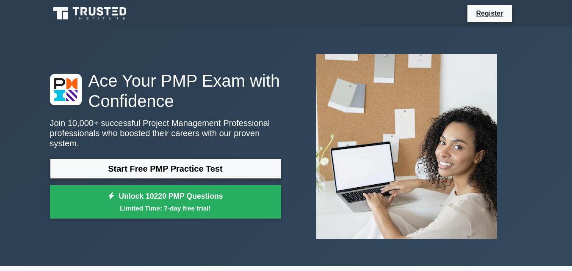 This screenshot has height=271, width=572. Describe the element at coordinates (166, 208) in the screenshot. I see `small: Limited Time: 7-day free trial!` at that location.